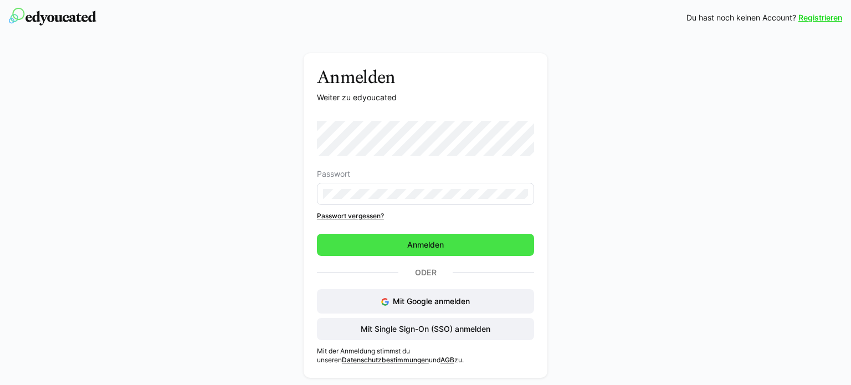 This screenshot has width=851, height=385. What do you see at coordinates (426, 216) in the screenshot?
I see `a: Passwort vergessen?` at bounding box center [426, 216].